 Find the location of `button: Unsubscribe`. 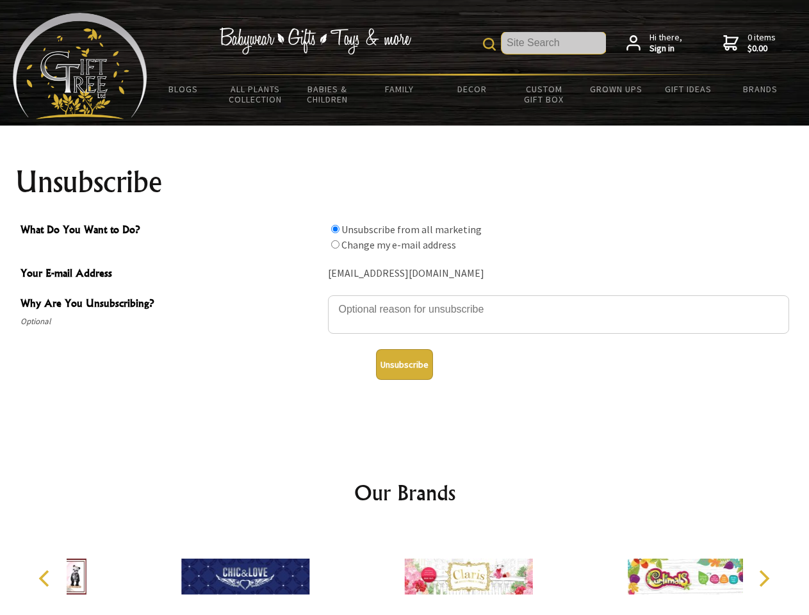

button: Unsubscribe is located at coordinates (404, 365).